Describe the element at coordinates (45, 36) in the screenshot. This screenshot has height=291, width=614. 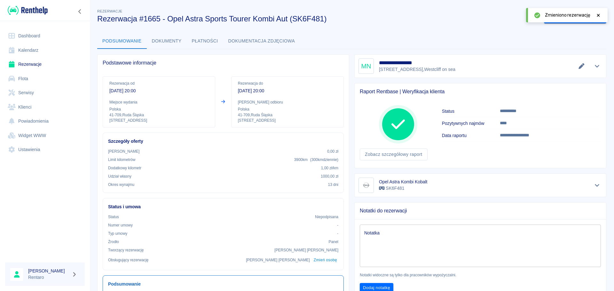
I see `a: Dashboard` at that location.